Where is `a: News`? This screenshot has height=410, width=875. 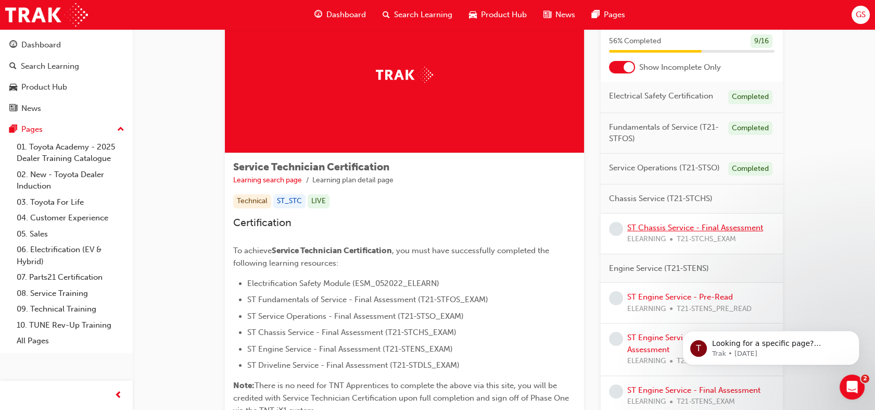 a: News is located at coordinates (66, 108).